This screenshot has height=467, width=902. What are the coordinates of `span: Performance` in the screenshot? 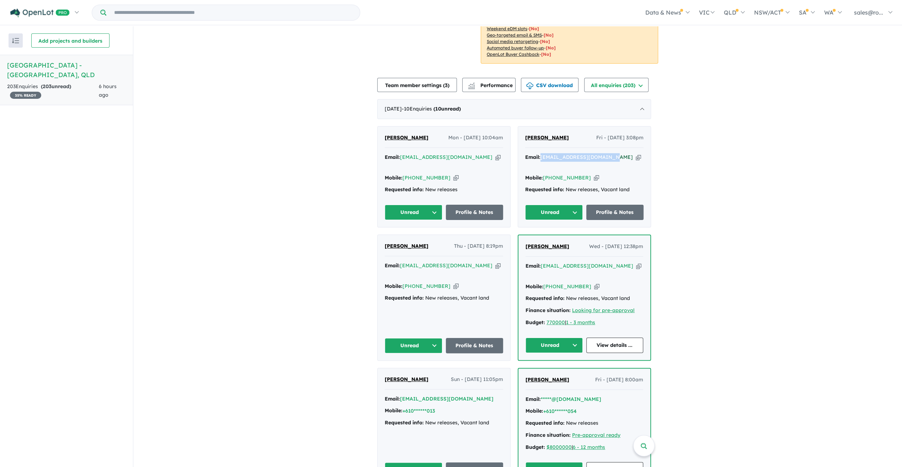 It's located at (491, 85).